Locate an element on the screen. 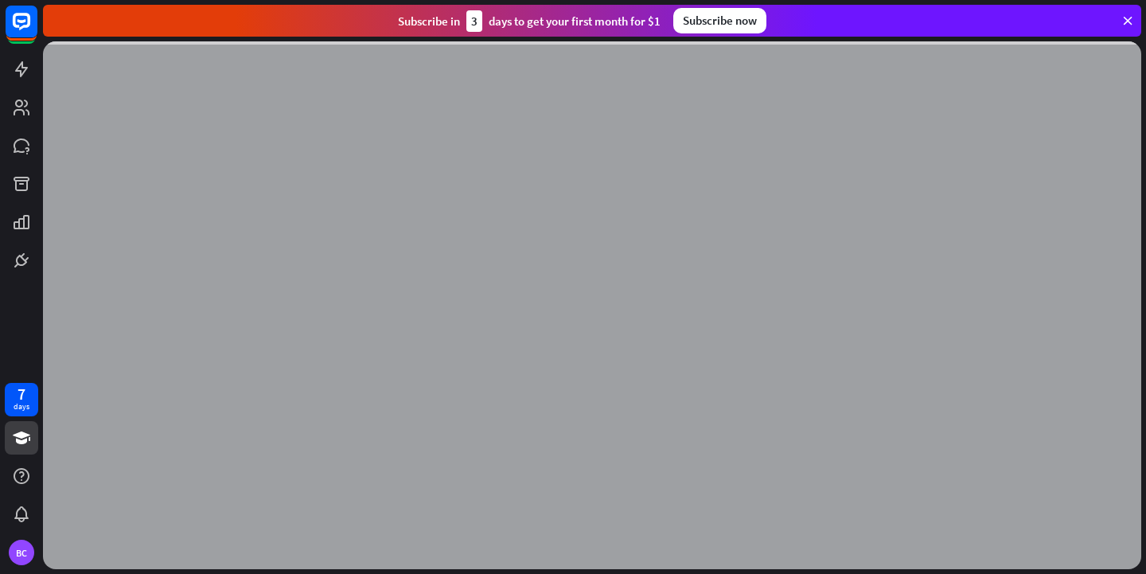  div: Subscribe now is located at coordinates (719, 21).